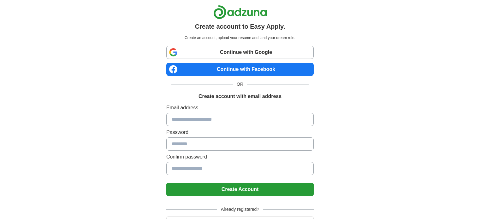 This screenshot has height=219, width=480. What do you see at coordinates (240, 97) in the screenshot?
I see `h1: Create account with email address` at bounding box center [240, 97].